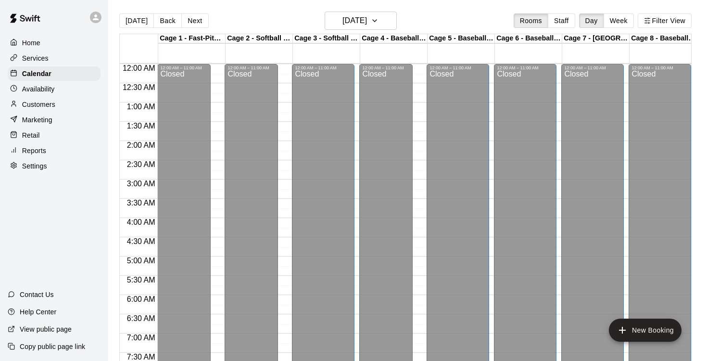 This screenshot has height=361, width=707. What do you see at coordinates (52, 346) in the screenshot?
I see `p: Copy public page link` at bounding box center [52, 346].